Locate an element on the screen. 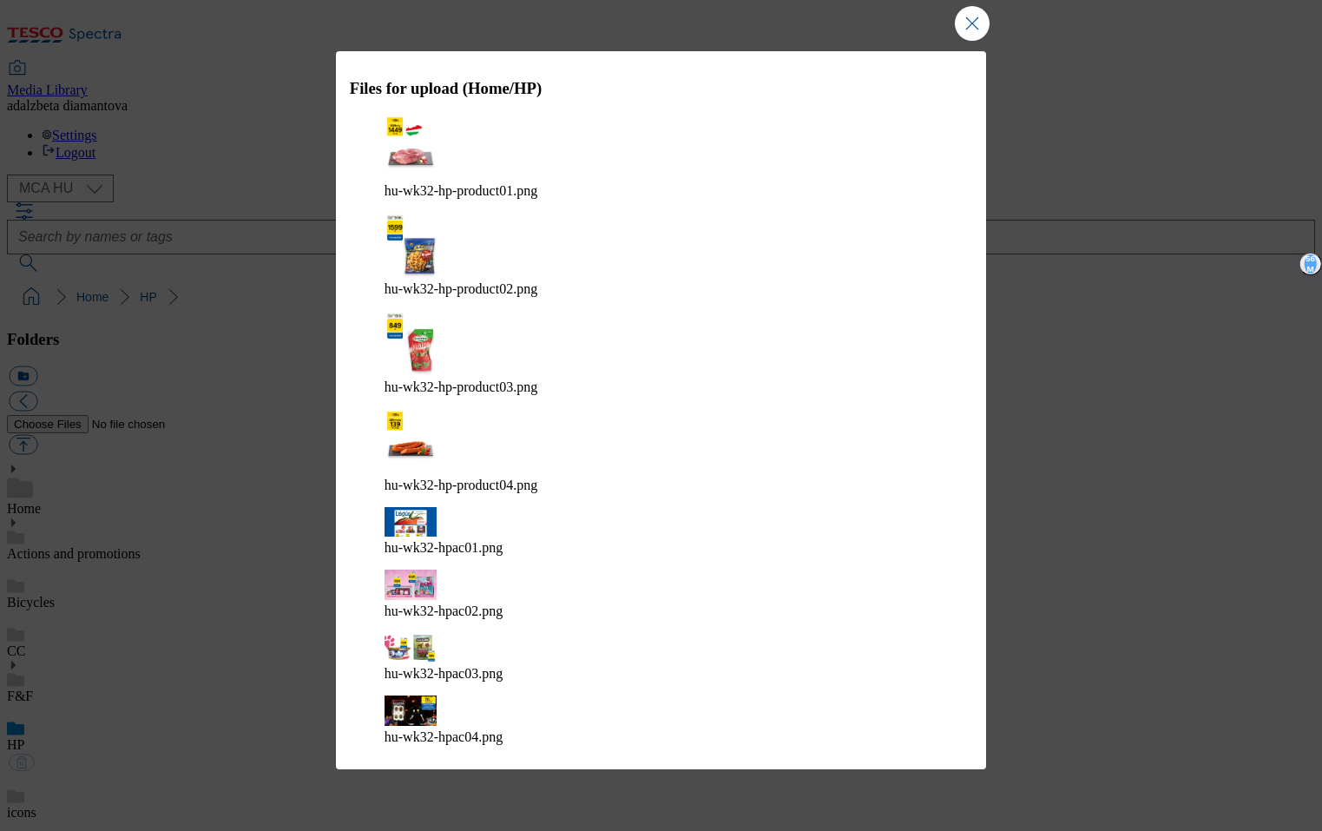 This screenshot has width=1322, height=831. figcaption: hu-wk32-hpac03.png is located at coordinates (661, 674).